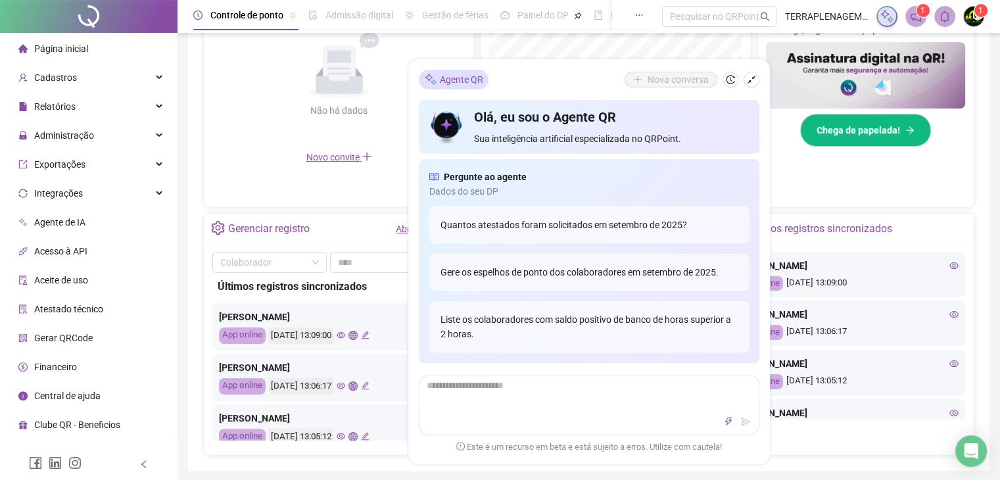 Image resolution: width=1000 pixels, height=480 pixels. I want to click on div: Liste os colaboradores com saldo positivo de banco de horas superior a 2 horas., so click(589, 327).